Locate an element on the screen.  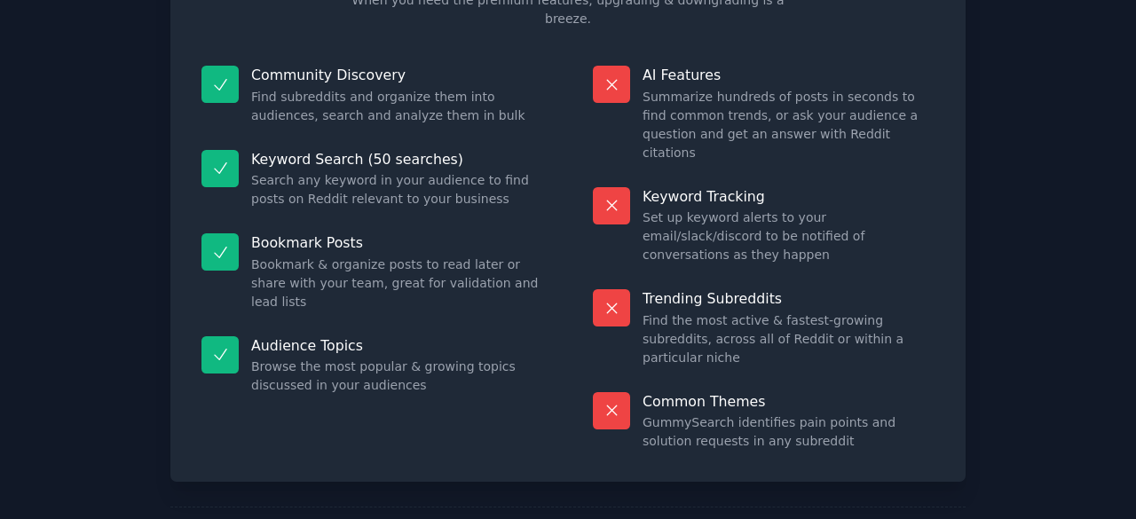
p: Common Themes is located at coordinates (788, 401).